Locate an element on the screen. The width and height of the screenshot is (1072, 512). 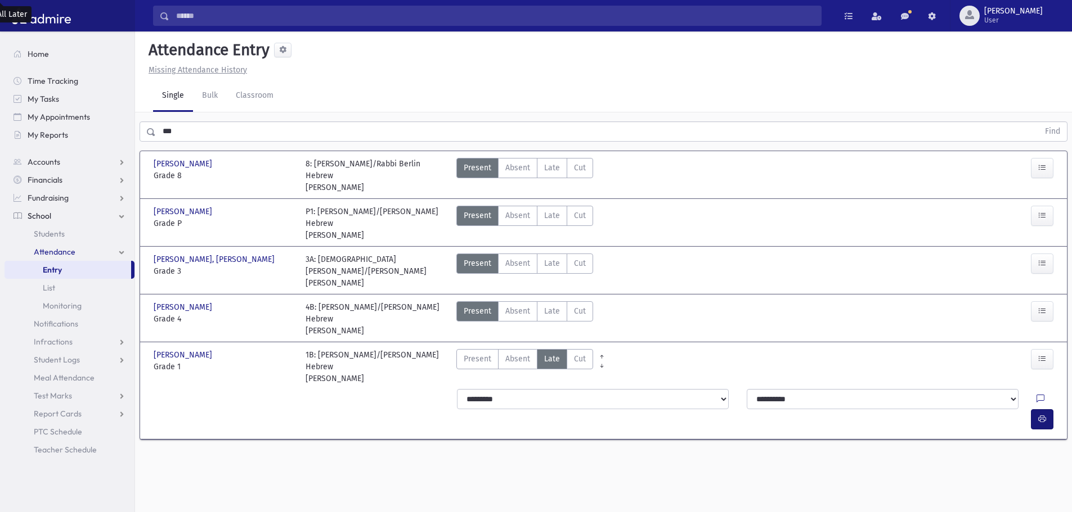
a: School is located at coordinates (69, 216).